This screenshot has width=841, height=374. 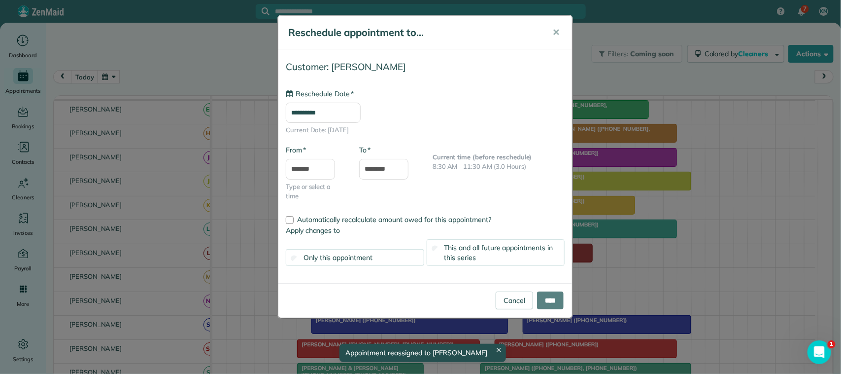 What do you see at coordinates (832, 344) in the screenshot?
I see `span: 1` at bounding box center [832, 344].